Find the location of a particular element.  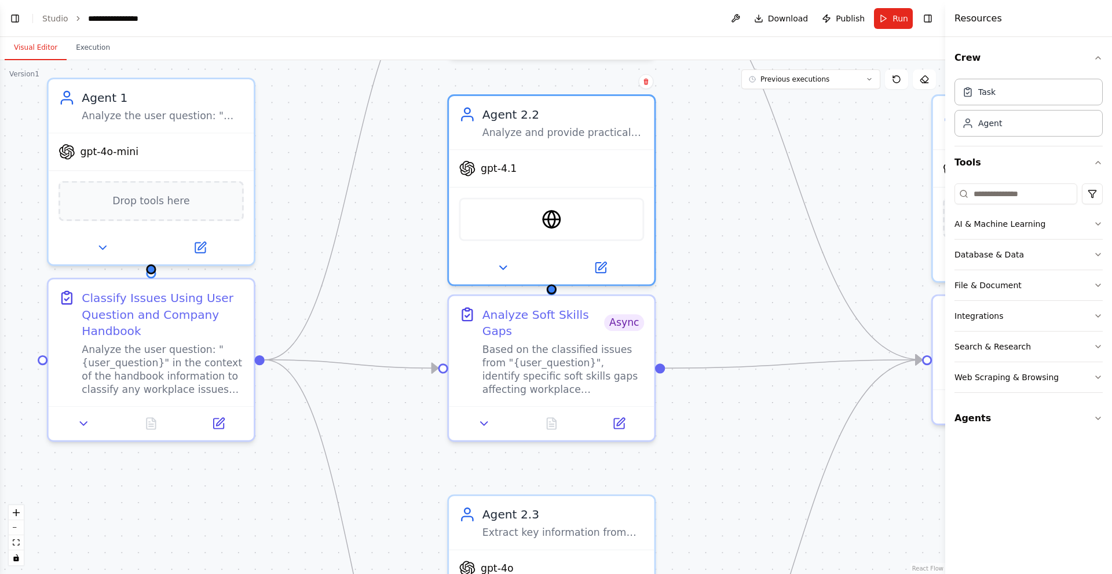

div: Web Scraping & Browsing is located at coordinates (1006, 378).